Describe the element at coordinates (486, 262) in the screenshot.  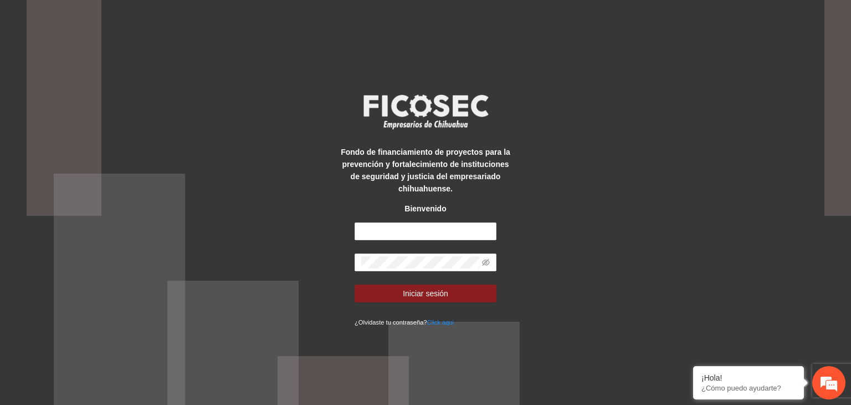
I see `span: eye-invisible` at that location.